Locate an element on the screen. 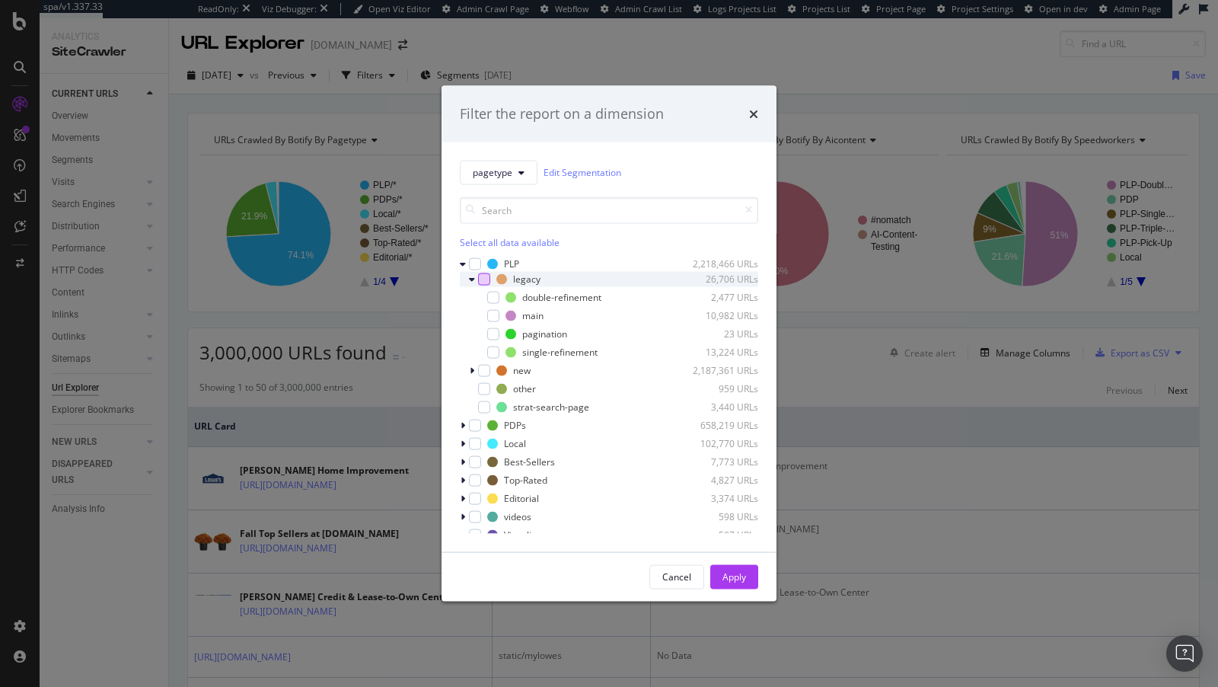 The image size is (1218, 687). div: 598 URLs is located at coordinates (721, 516).